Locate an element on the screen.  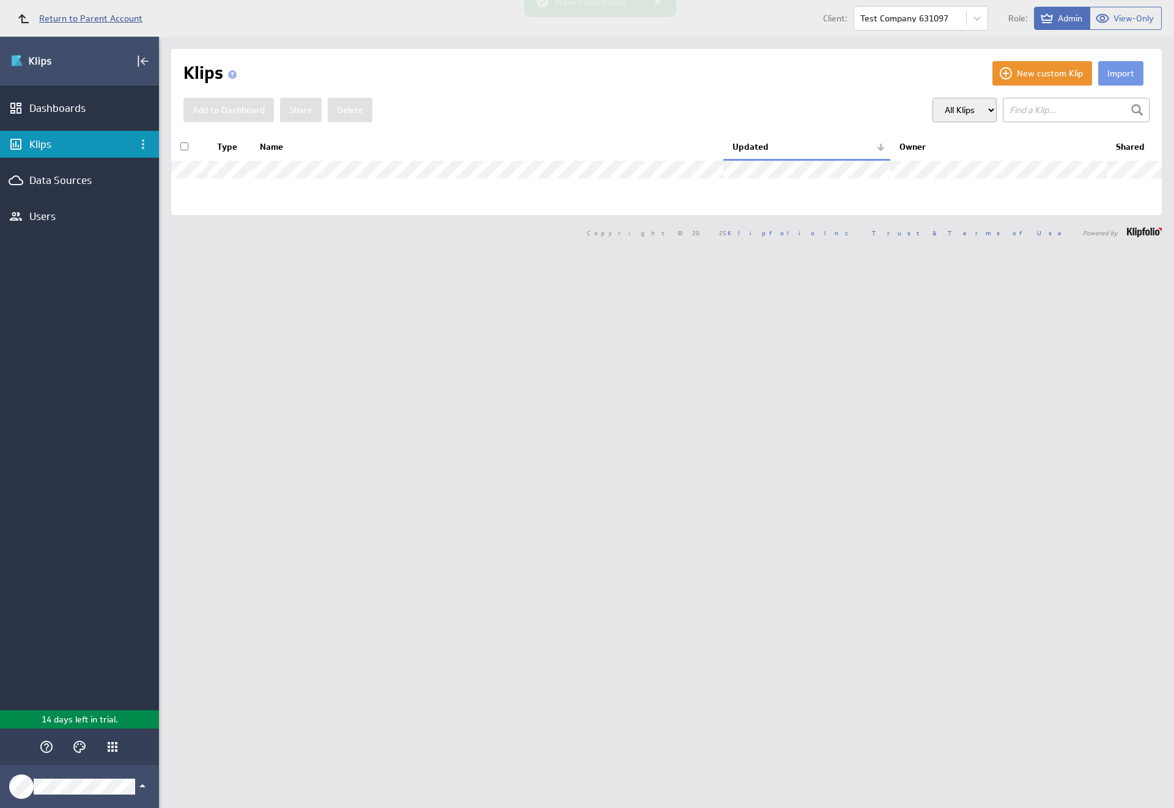
th: Shared is located at coordinates (1134, 147).